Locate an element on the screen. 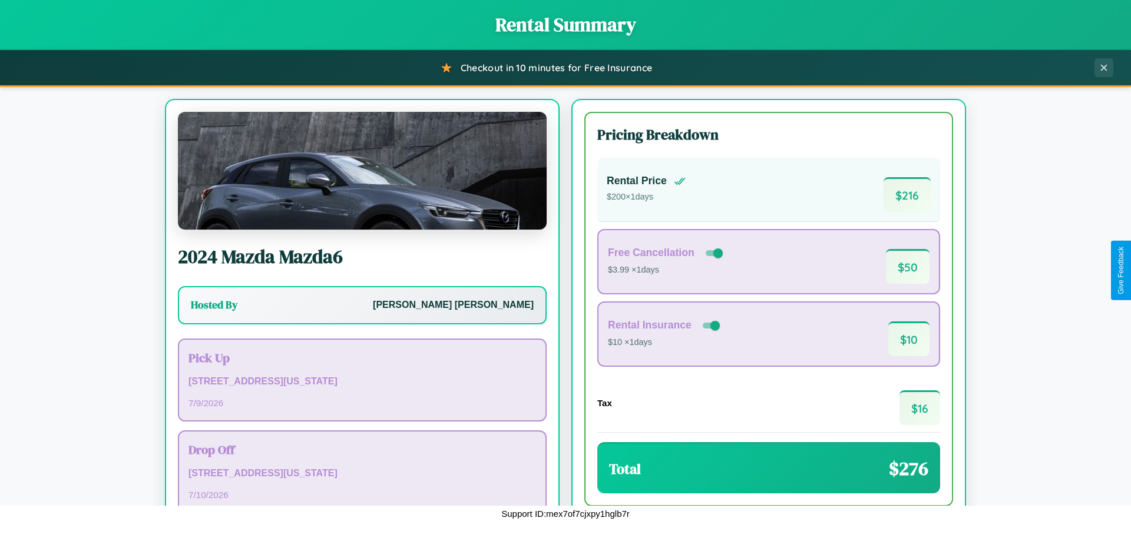 The height and width of the screenshot is (541, 1131). span: $ 16 is located at coordinates (919, 408).